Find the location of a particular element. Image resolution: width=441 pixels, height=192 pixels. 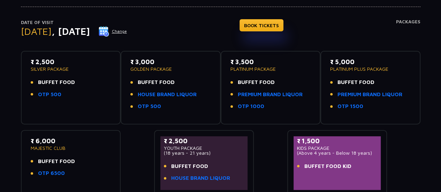

p: KIDS PACKAGE is located at coordinates (337, 148).